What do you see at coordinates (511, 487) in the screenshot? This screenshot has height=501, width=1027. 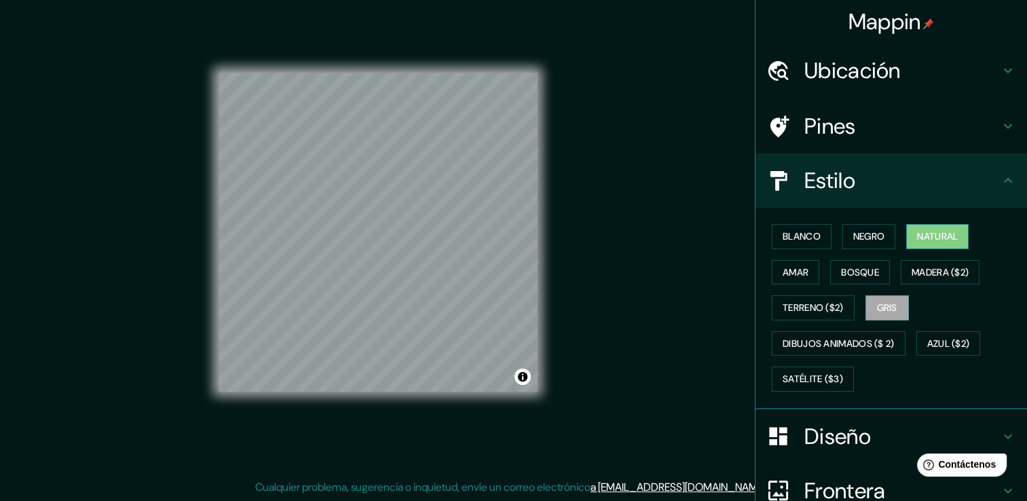 I see `p: Cualquier problema, sugerencia o inquietud, envíe un correo electrónico .` at bounding box center [511, 487].